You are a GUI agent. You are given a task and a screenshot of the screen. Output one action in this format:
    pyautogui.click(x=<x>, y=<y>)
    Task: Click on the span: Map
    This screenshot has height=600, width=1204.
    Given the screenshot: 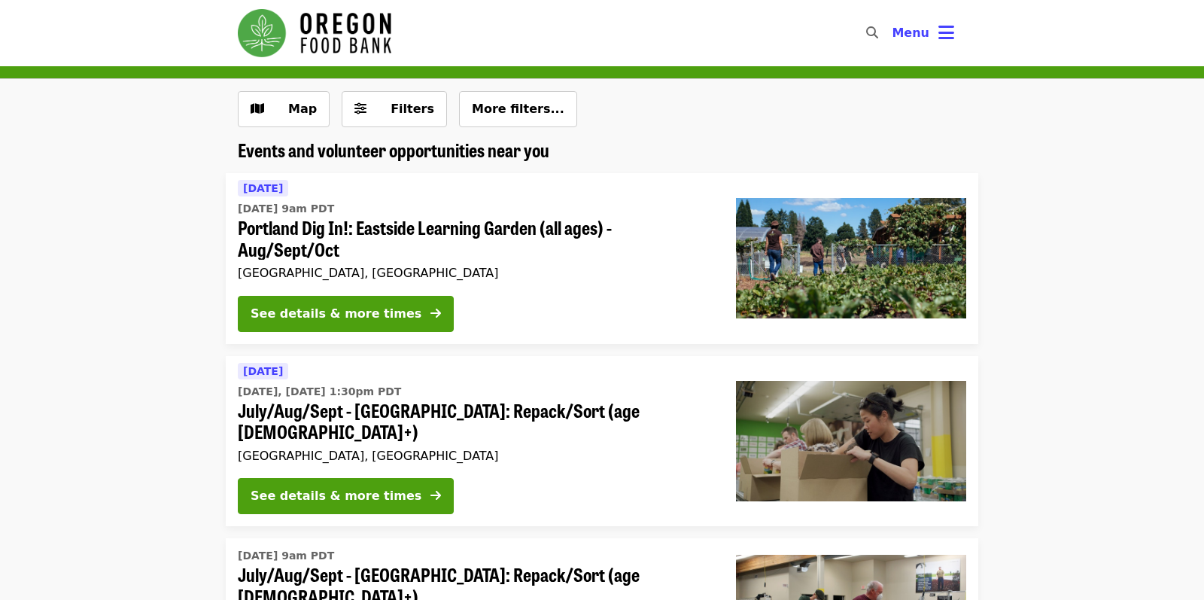 What is the action you would take?
    pyautogui.click(x=303, y=108)
    